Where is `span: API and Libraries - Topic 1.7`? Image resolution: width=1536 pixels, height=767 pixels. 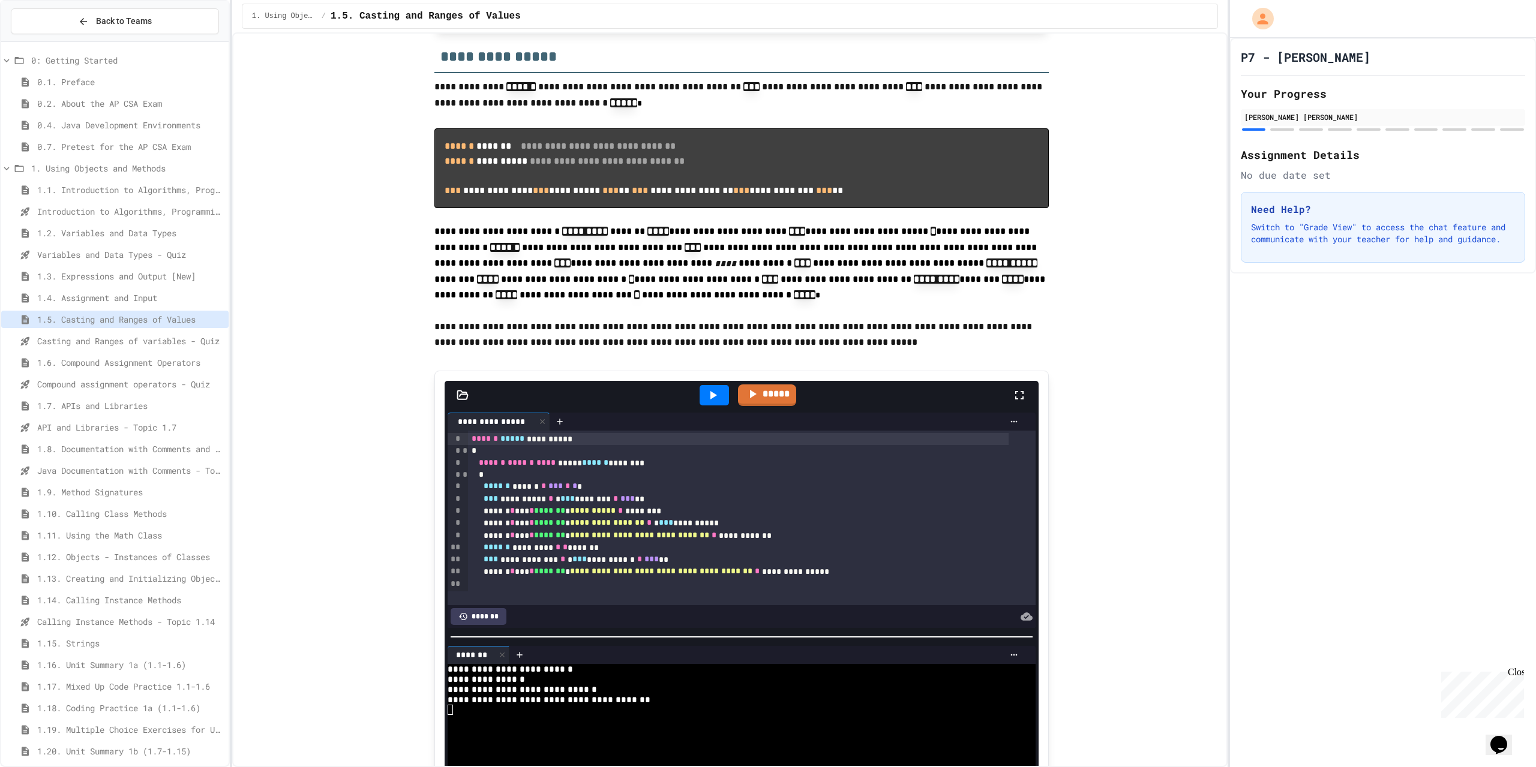 span: API and Libraries - Topic 1.7 is located at coordinates (130, 427).